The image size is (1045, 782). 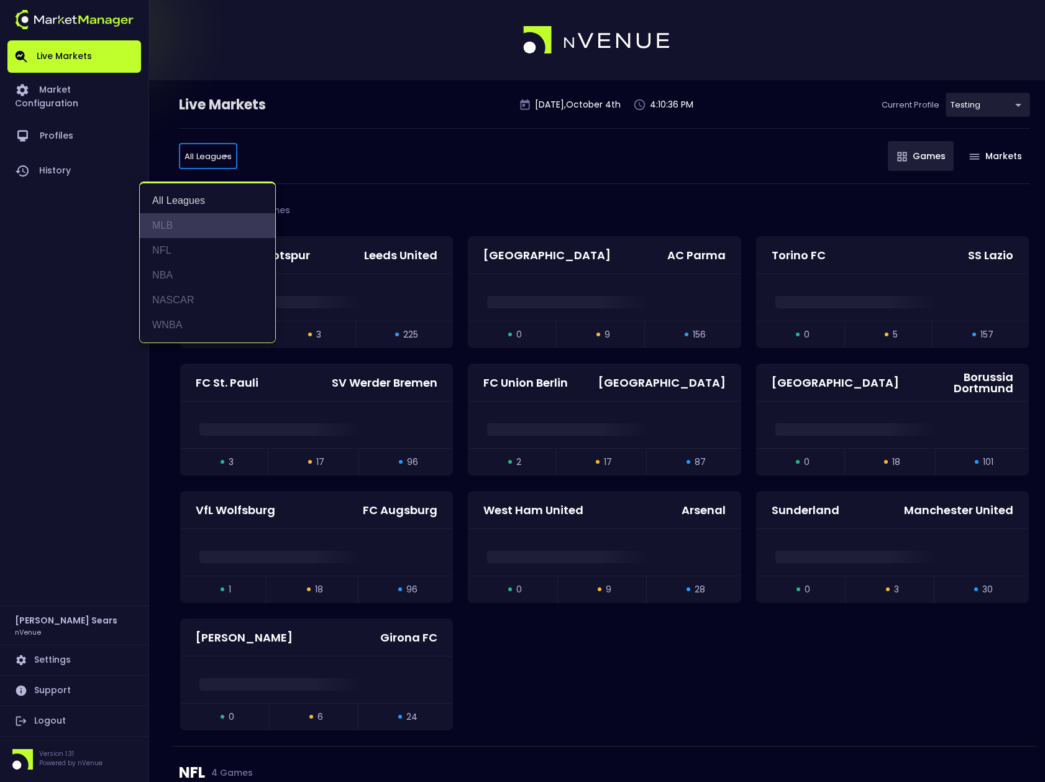 I want to click on li: NBA, so click(x=207, y=275).